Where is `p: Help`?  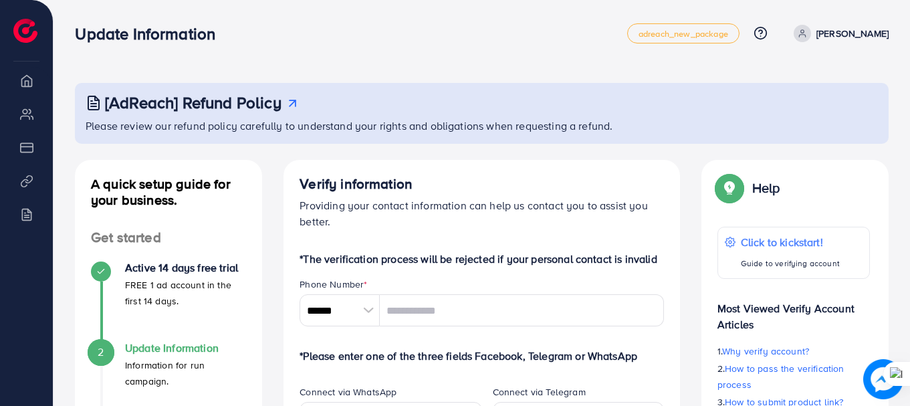
p: Help is located at coordinates (767, 188).